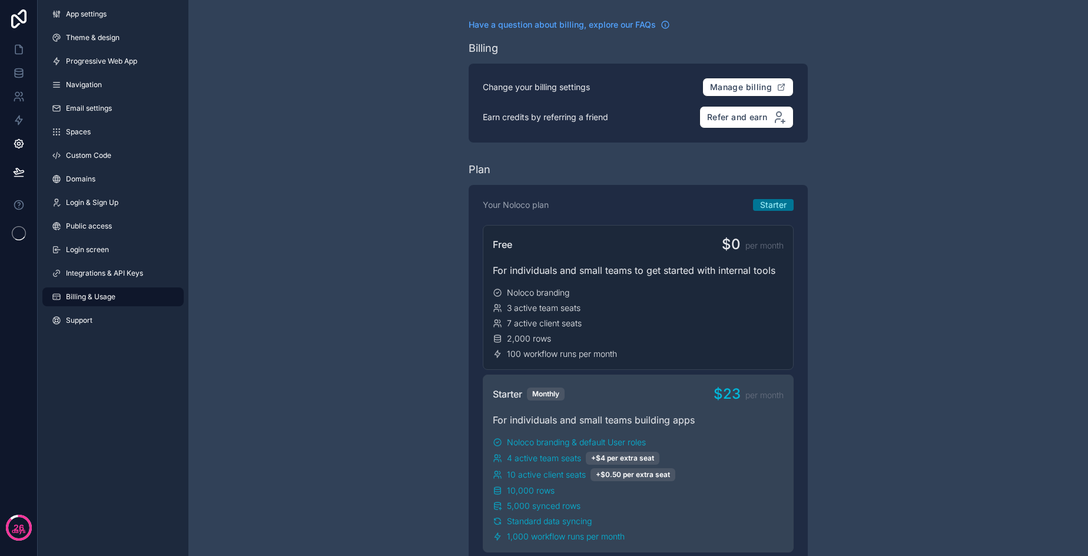  I want to click on span: 10 active client seats, so click(546, 474).